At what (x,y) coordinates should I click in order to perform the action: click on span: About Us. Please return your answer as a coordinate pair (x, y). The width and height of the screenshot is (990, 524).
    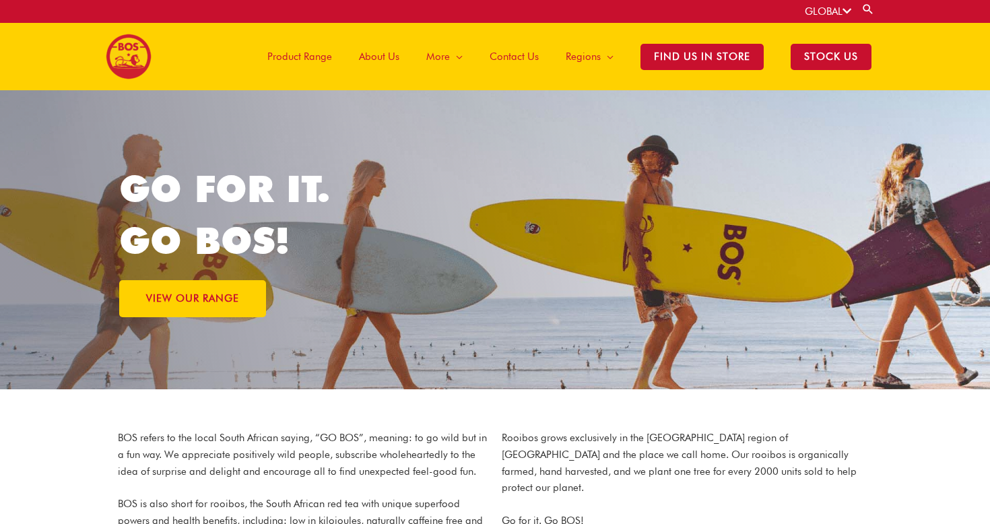
    Looking at the image, I should click on (379, 57).